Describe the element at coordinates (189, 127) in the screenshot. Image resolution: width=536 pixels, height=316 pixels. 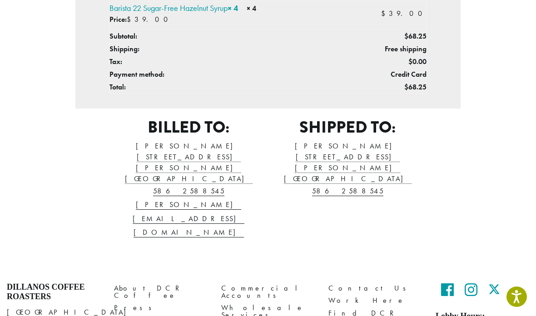
I see `h2: Billed to:` at that location.